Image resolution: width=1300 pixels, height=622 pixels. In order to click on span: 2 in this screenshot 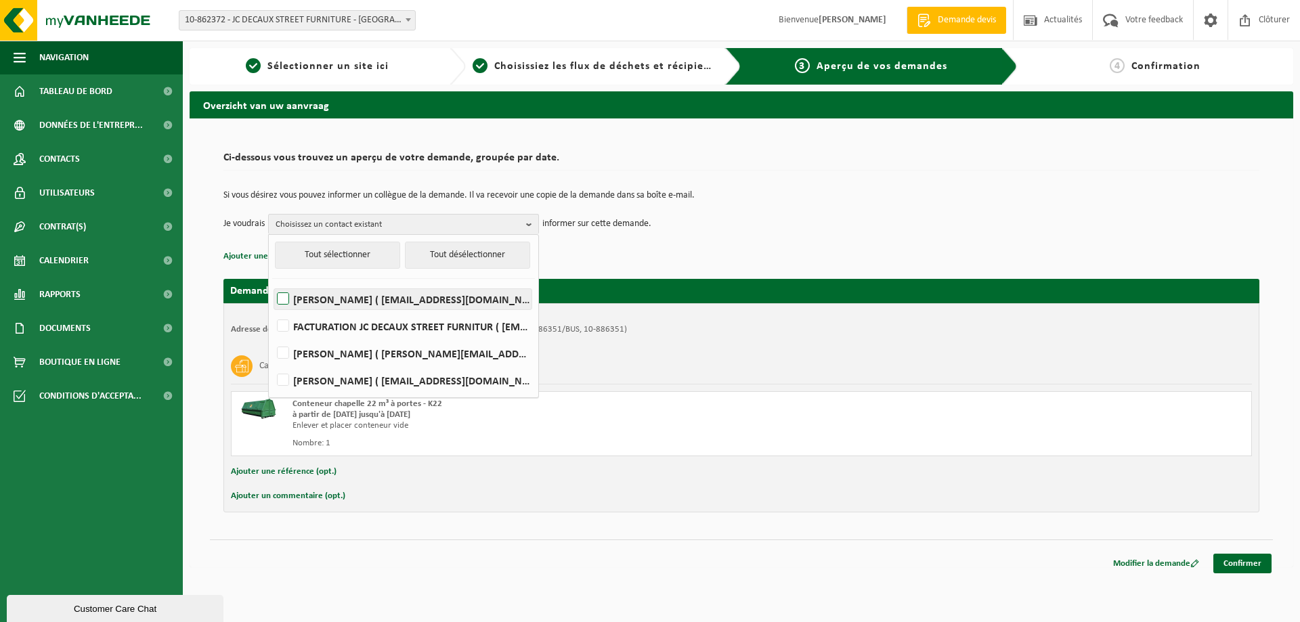, I will do `click(480, 66)`.